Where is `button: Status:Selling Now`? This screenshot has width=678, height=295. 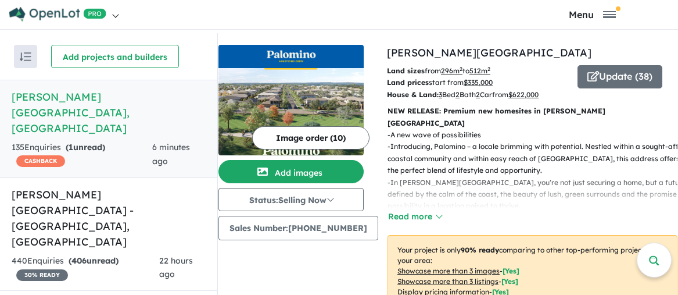 button: Status:Selling Now is located at coordinates (291, 199).